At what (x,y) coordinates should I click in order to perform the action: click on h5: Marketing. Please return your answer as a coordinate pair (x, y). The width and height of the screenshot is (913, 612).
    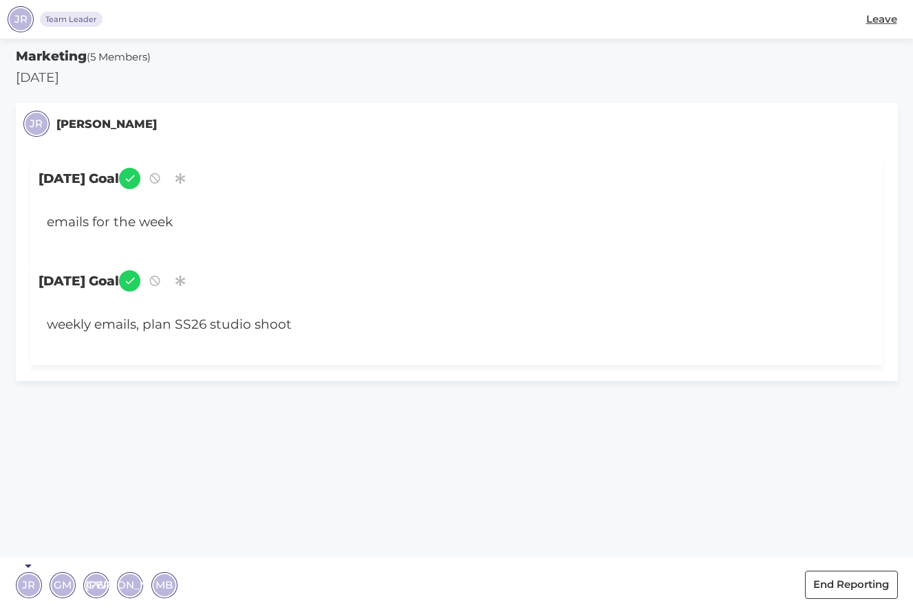
    Looking at the image, I should click on (457, 56).